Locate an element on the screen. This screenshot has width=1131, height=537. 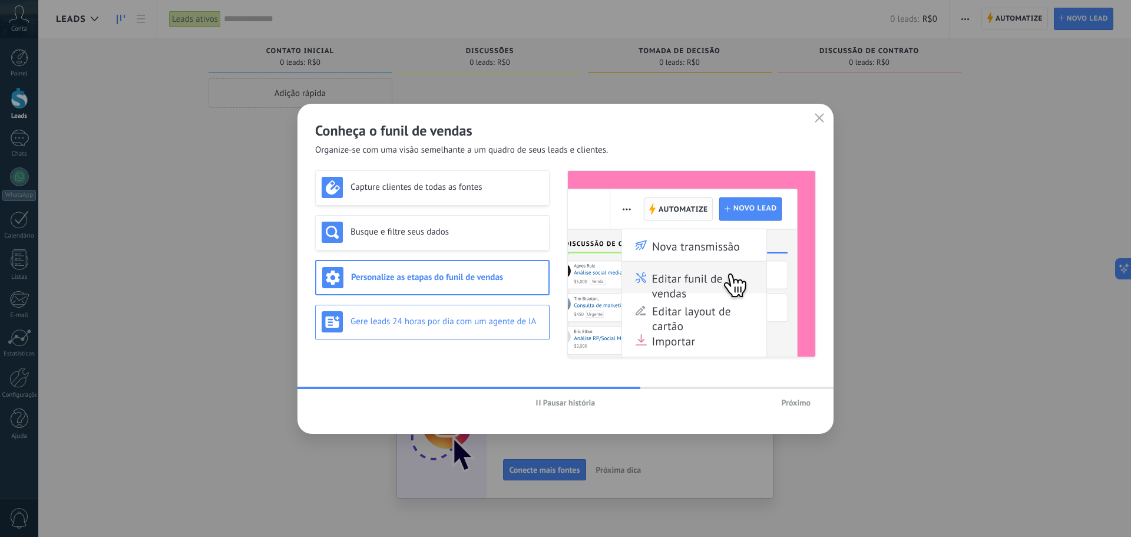
button: Pausar história is located at coordinates (566, 402).